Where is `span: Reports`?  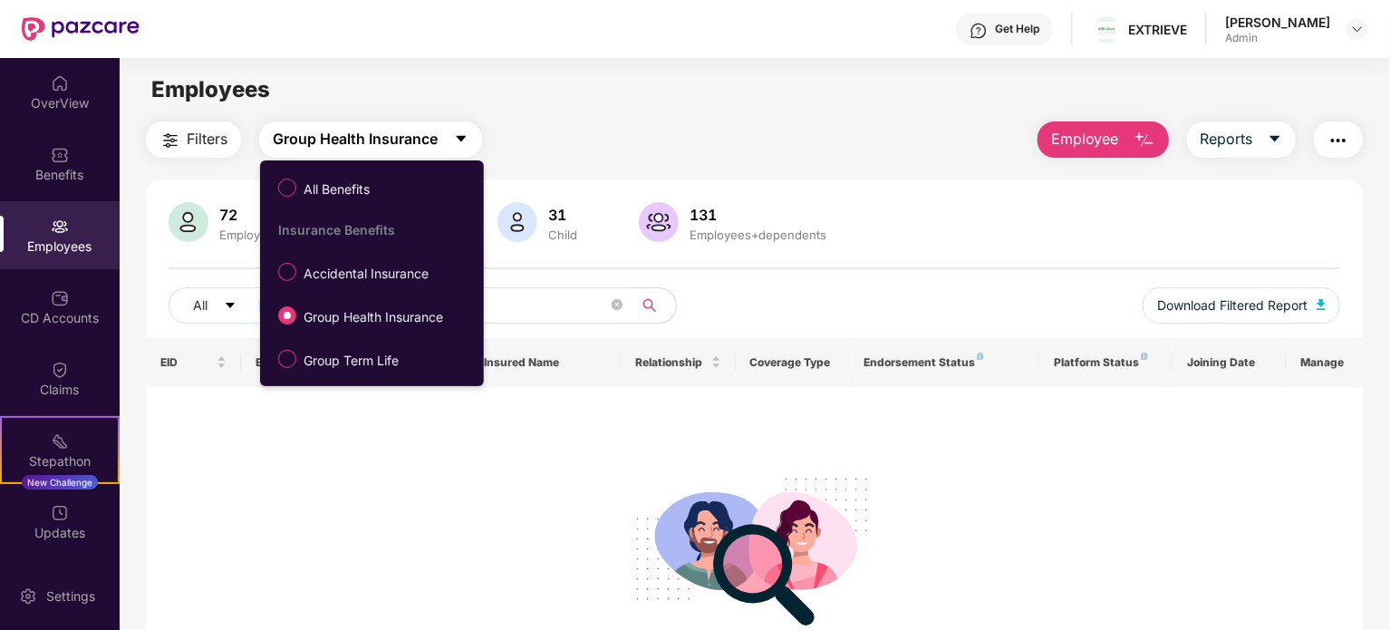 span: Reports is located at coordinates (1227, 139).